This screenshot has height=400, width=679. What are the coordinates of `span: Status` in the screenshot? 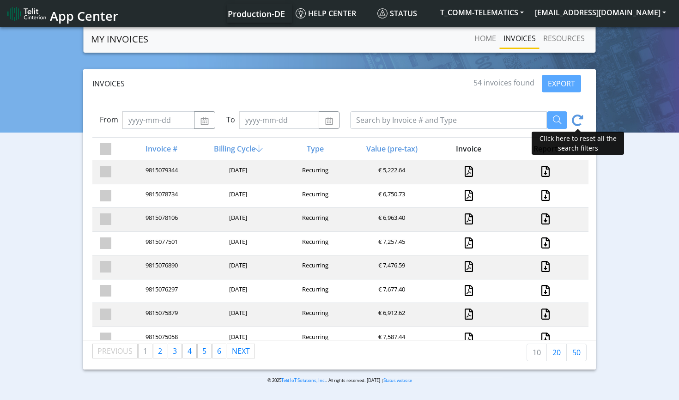 It's located at (397, 13).